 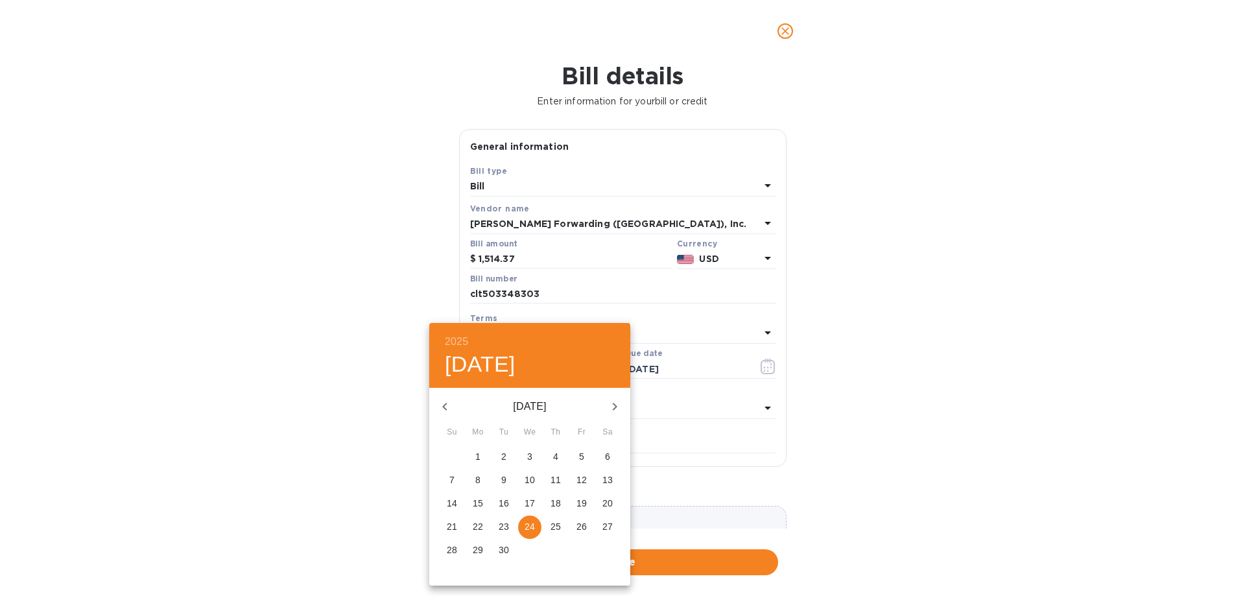 What do you see at coordinates (582, 480) in the screenshot?
I see `p: 12` at bounding box center [582, 480].